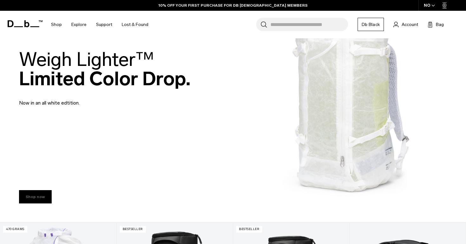 The width and height of the screenshot is (466, 244). What do you see at coordinates (105, 69) in the screenshot?
I see `h2: Limited Color Drop.` at bounding box center [105, 69].